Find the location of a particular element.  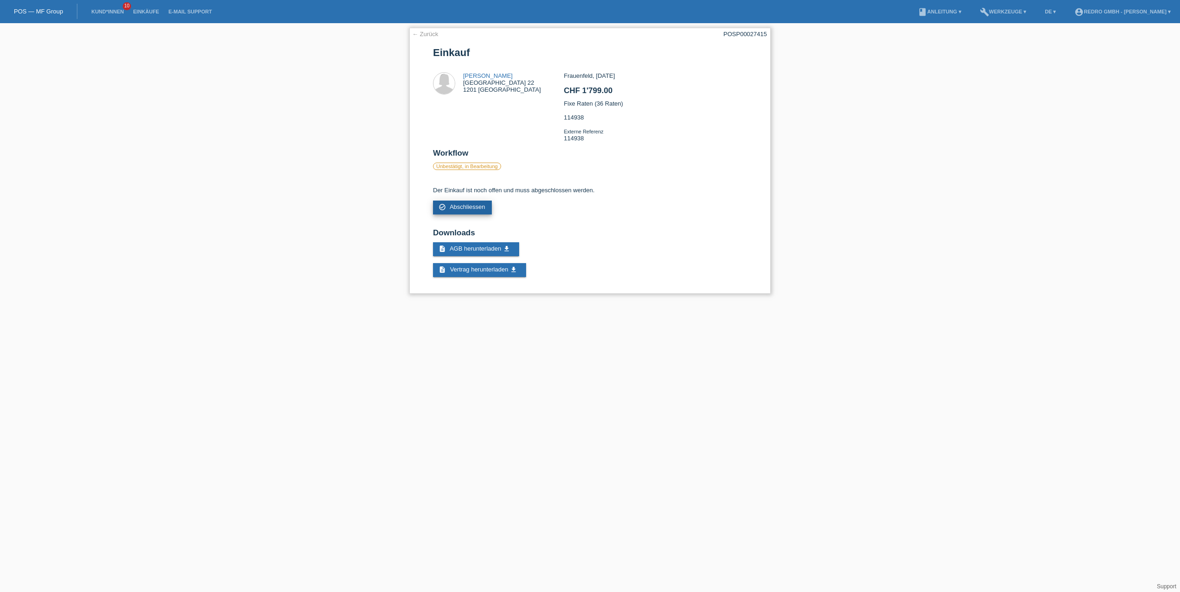

label: Unbestätigt, in Bearbeitung is located at coordinates (467, 166).